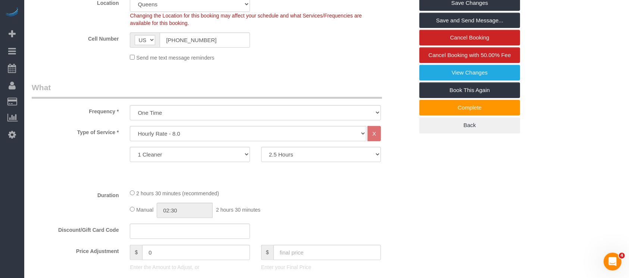  I want to click on label: Cell Number, so click(75, 37).